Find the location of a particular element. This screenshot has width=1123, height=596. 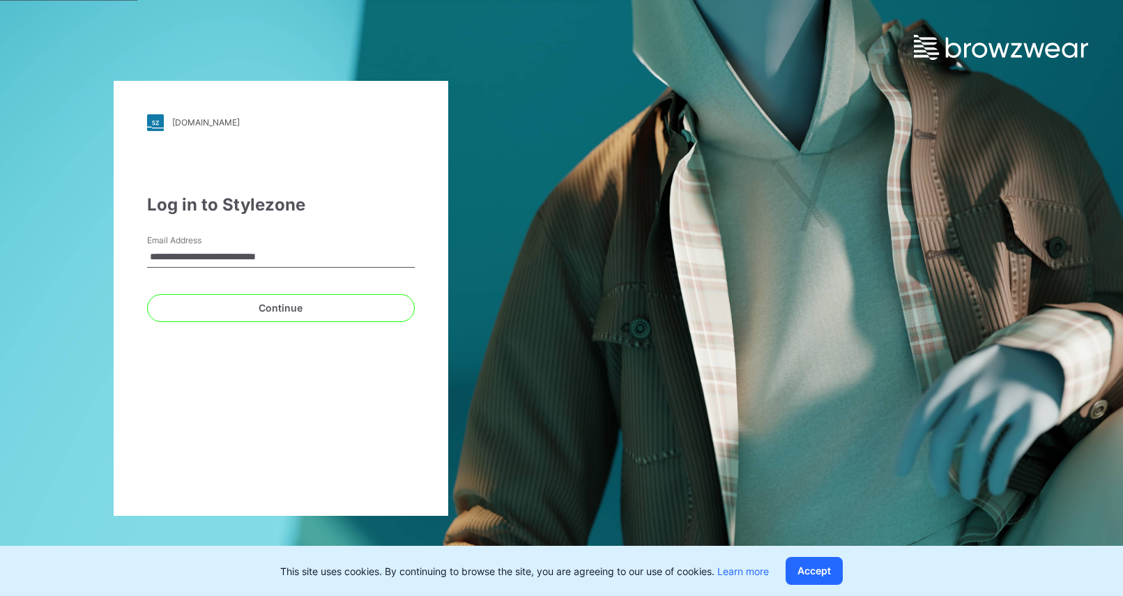

label: Email Address is located at coordinates (196, 240).